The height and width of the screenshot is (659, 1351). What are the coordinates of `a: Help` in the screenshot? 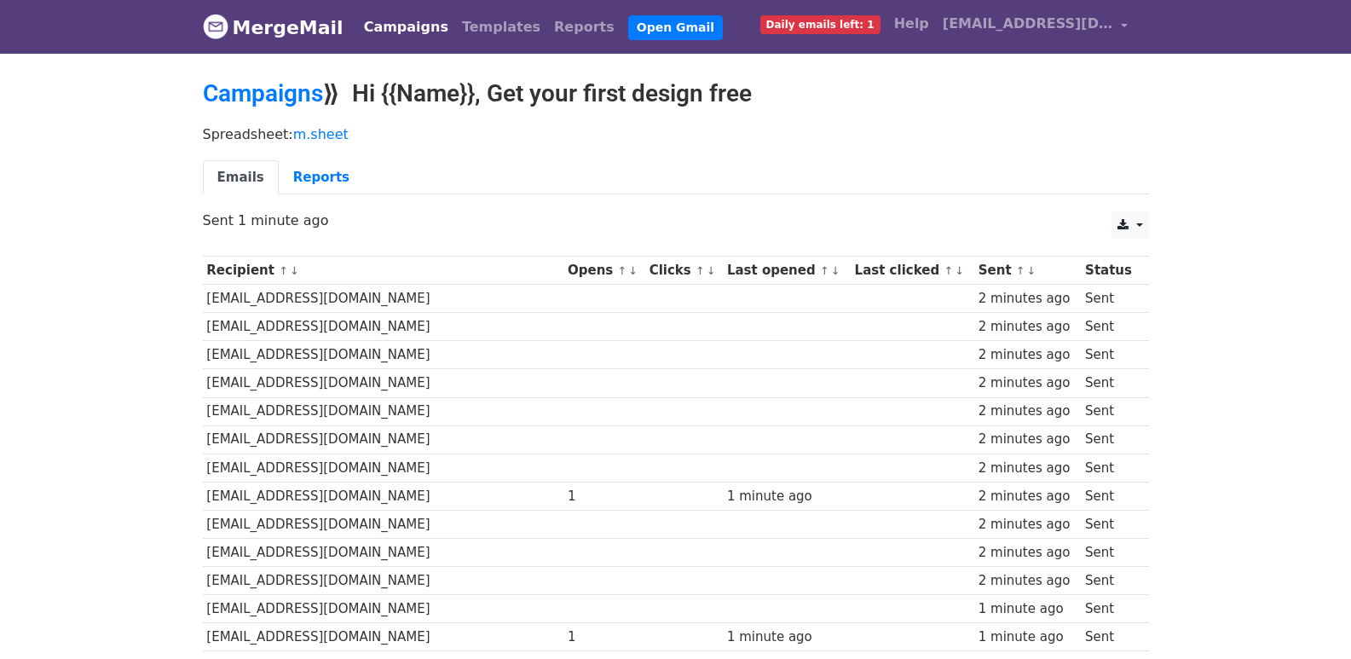 It's located at (911, 24).